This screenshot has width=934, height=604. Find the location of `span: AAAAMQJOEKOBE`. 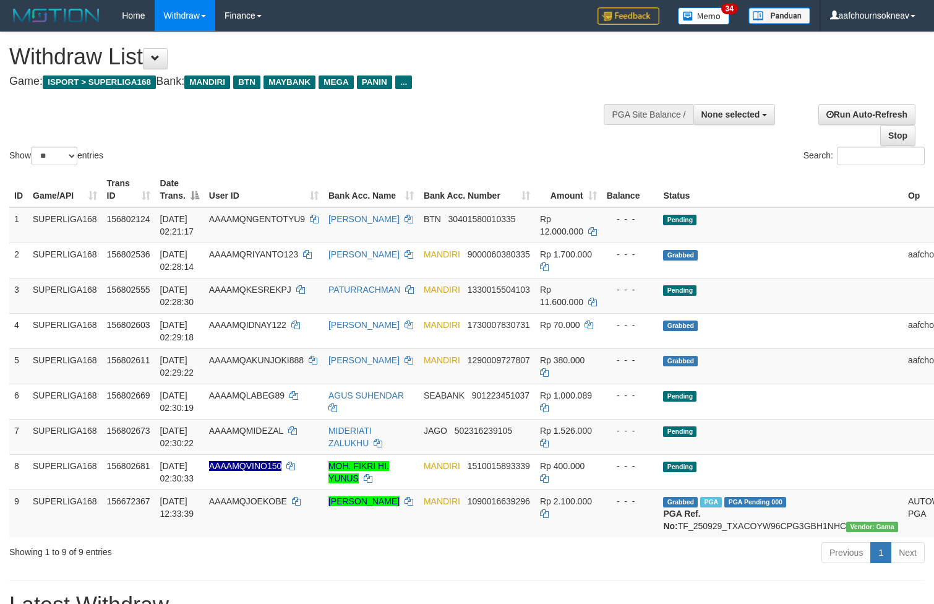

span: AAAAMQJOEKOBE is located at coordinates (248, 501).